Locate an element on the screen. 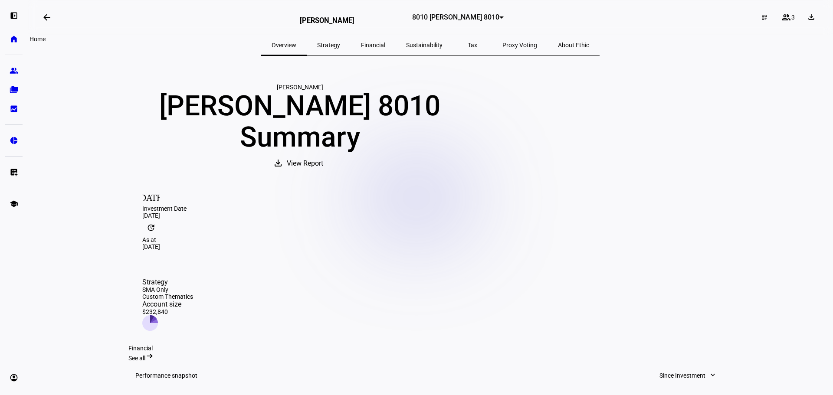  span: Overview is located at coordinates (284, 45).